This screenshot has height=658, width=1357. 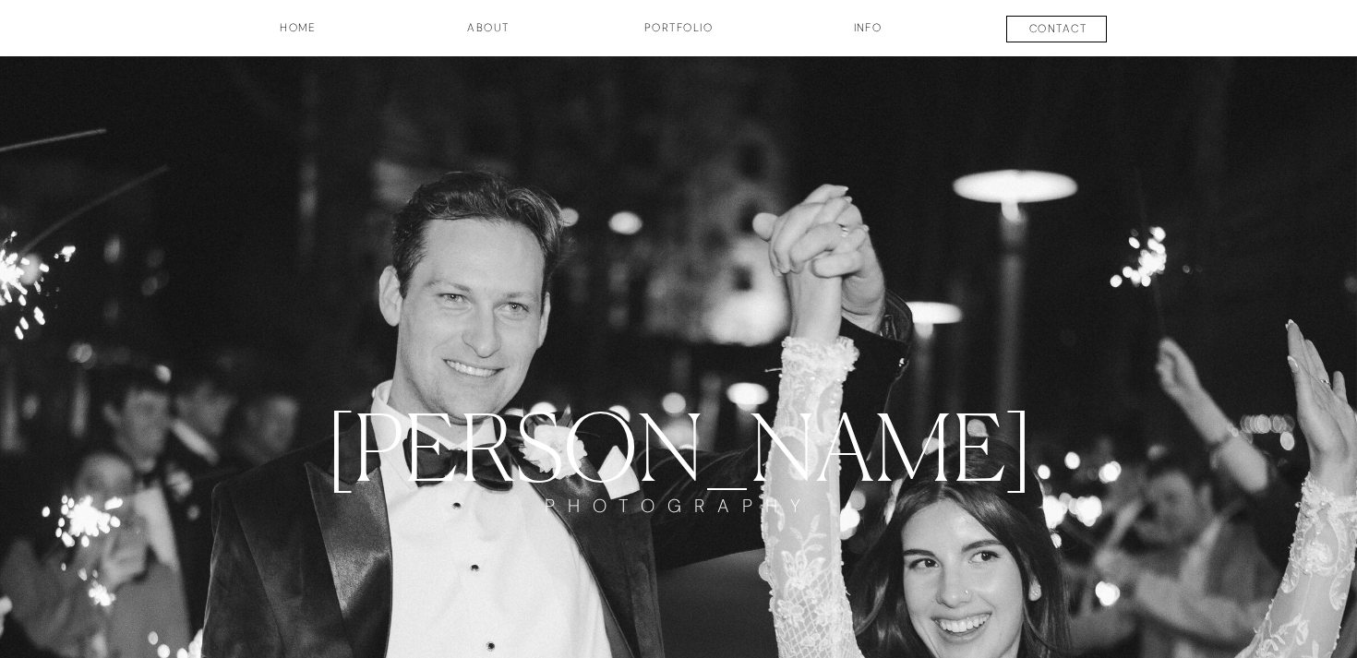 I want to click on h3: INFO, so click(x=868, y=35).